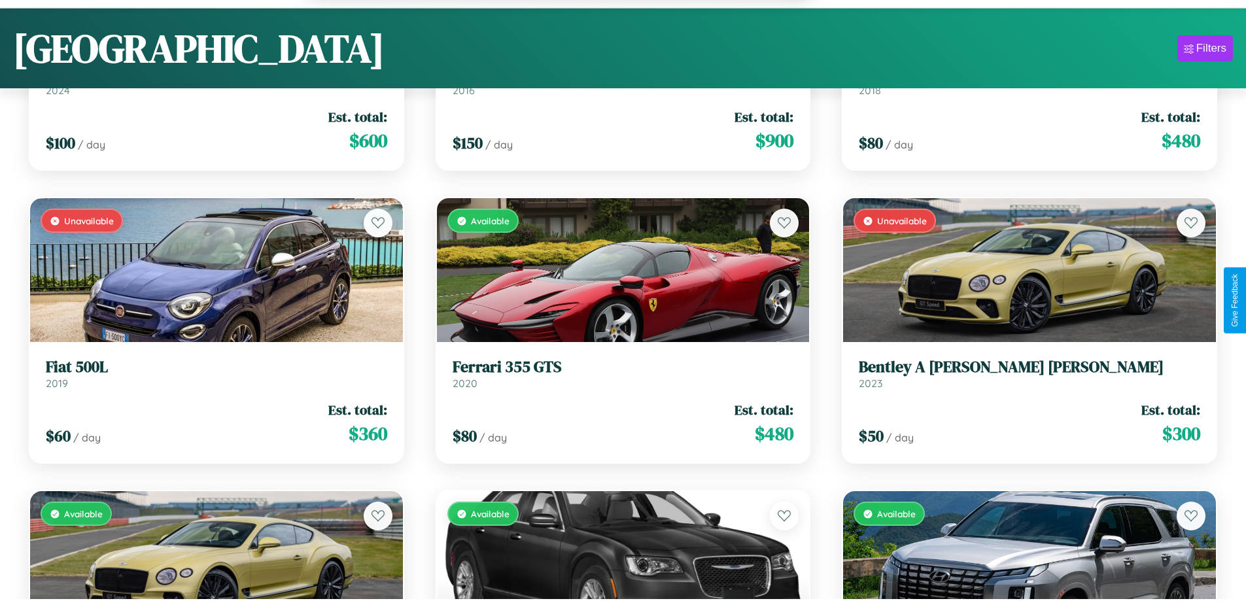 The width and height of the screenshot is (1246, 601). Describe the element at coordinates (368, 141) in the screenshot. I see `span: $ 600` at that location.